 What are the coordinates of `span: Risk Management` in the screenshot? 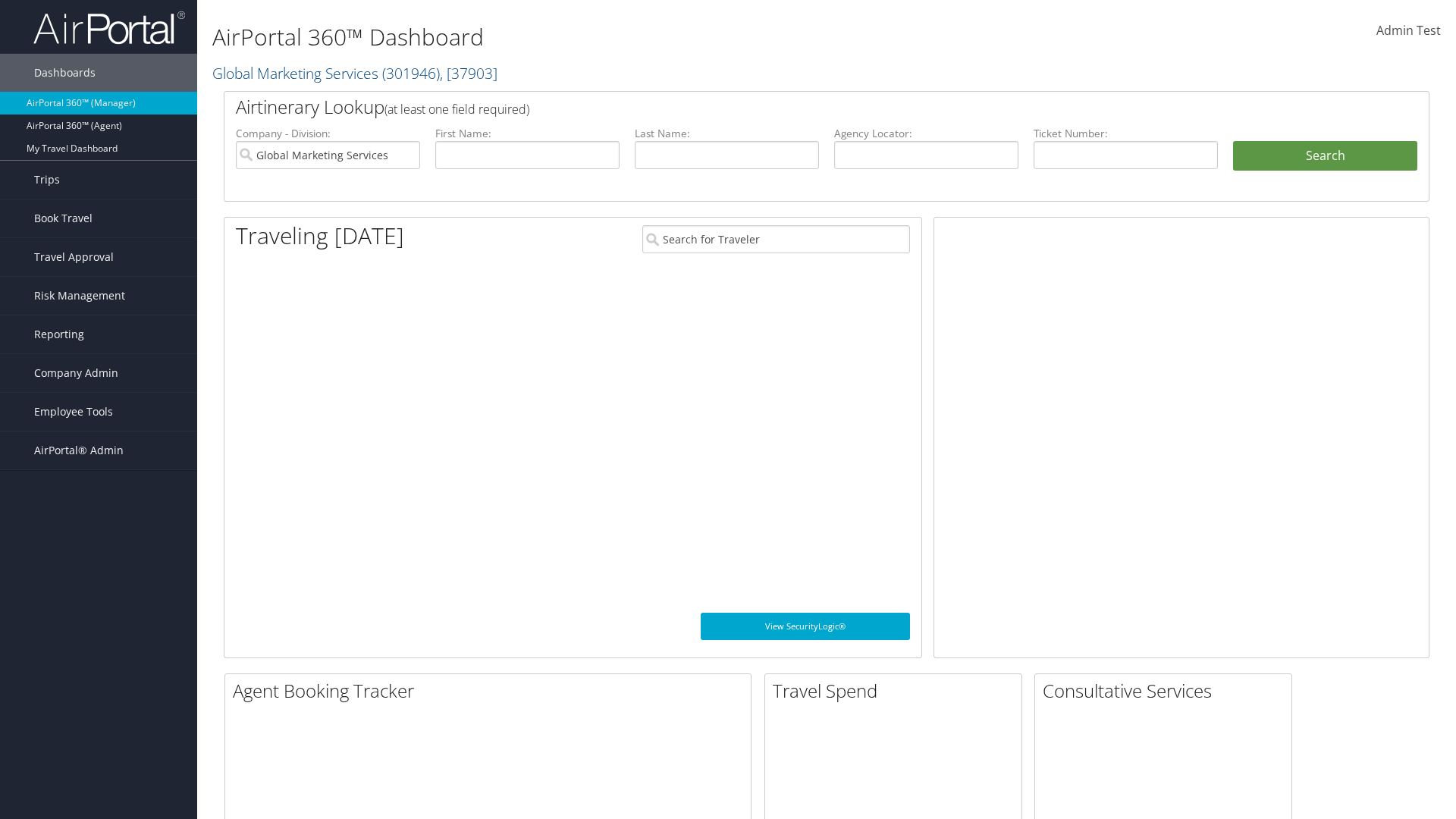 It's located at (80, 296).